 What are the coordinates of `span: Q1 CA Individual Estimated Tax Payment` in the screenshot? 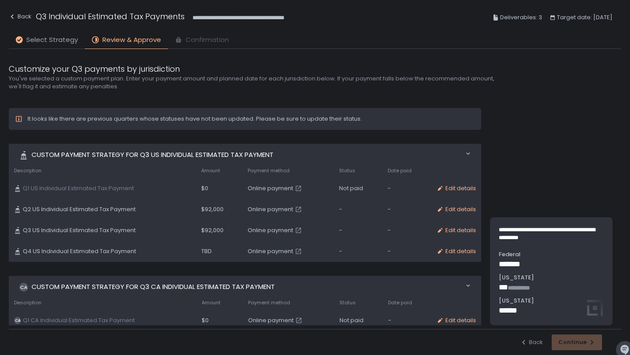 It's located at (79, 321).